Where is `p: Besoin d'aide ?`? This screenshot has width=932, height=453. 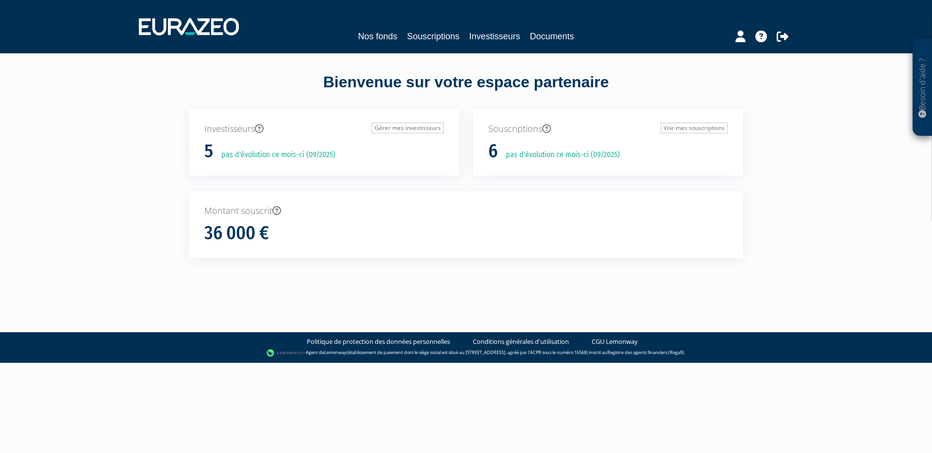
p: Besoin d'aide ? is located at coordinates (922, 88).